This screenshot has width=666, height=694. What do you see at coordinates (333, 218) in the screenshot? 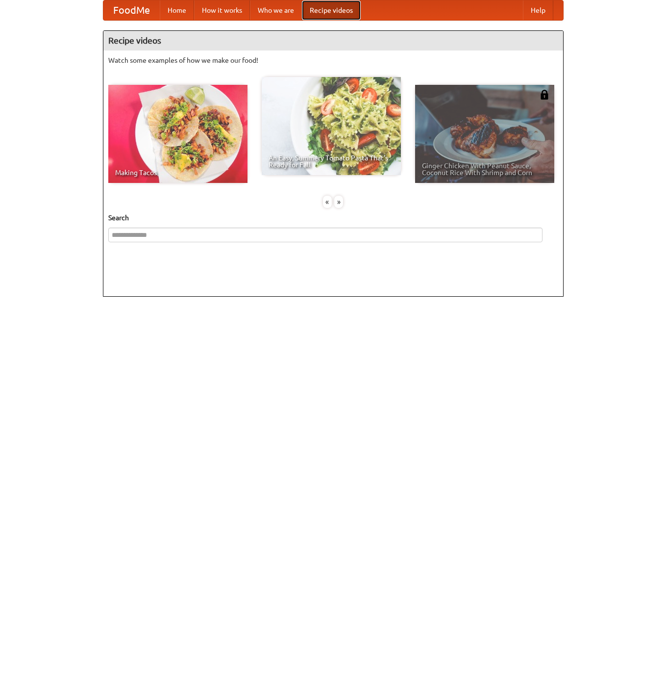
I see `h5: Search` at bounding box center [333, 218].